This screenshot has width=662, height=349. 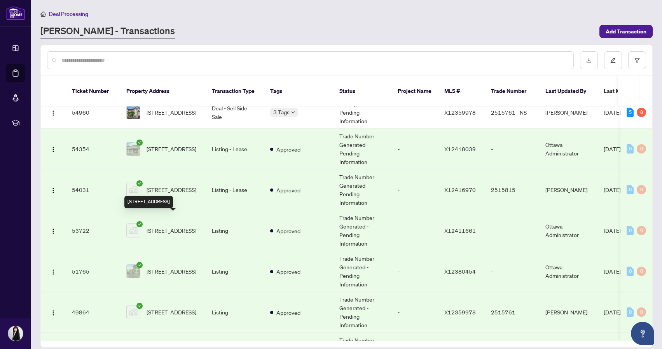 What do you see at coordinates (512, 91) in the screenshot?
I see `th: Trade Number` at bounding box center [512, 91].